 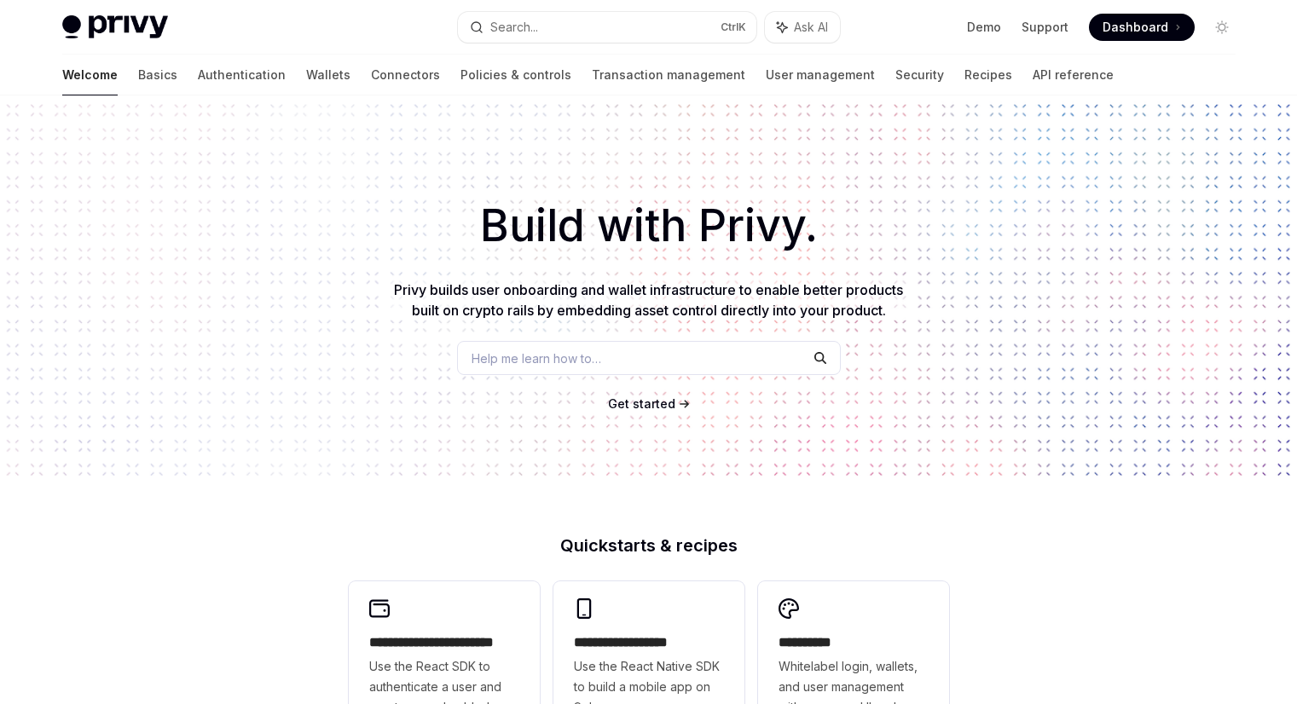 I want to click on button: Ask AI, so click(x=803, y=27).